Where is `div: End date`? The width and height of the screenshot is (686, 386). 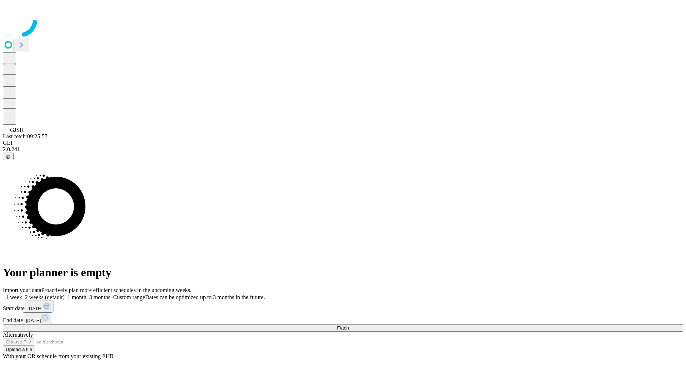
div: End date is located at coordinates (343, 318).